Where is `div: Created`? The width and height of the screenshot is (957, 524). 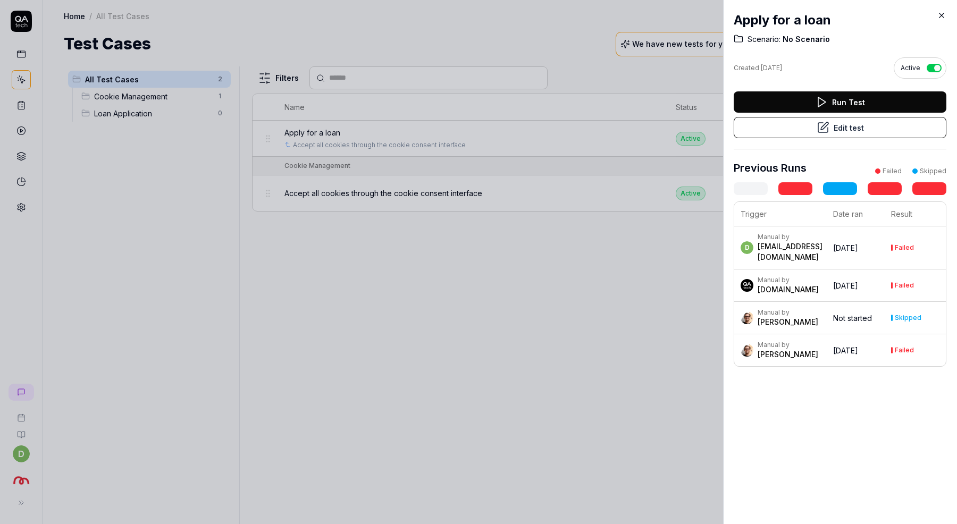 div: Created is located at coordinates (757, 68).